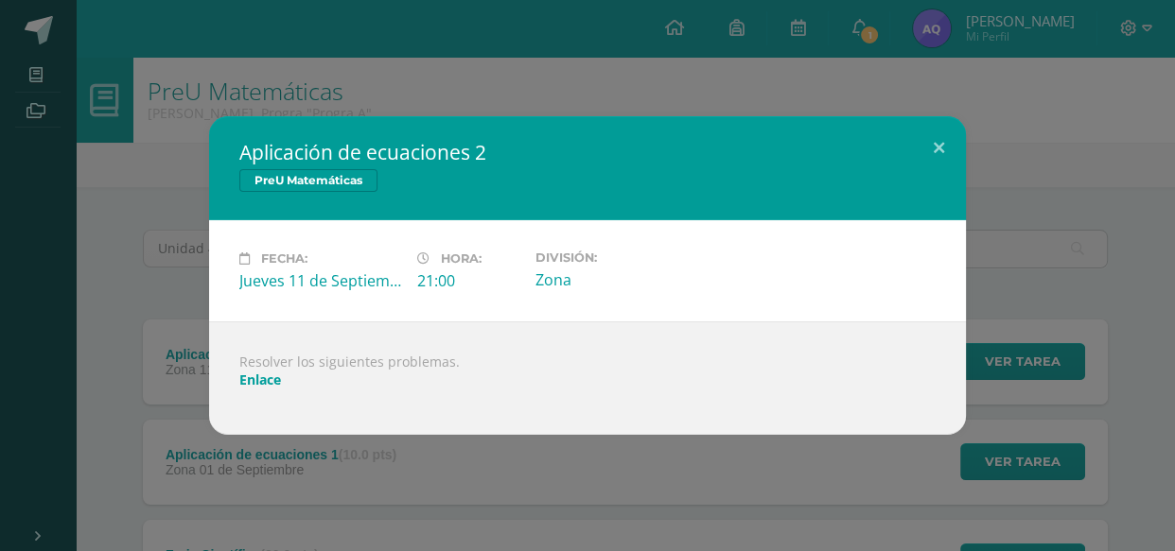 This screenshot has width=1175, height=551. I want to click on label: División:, so click(617, 257).